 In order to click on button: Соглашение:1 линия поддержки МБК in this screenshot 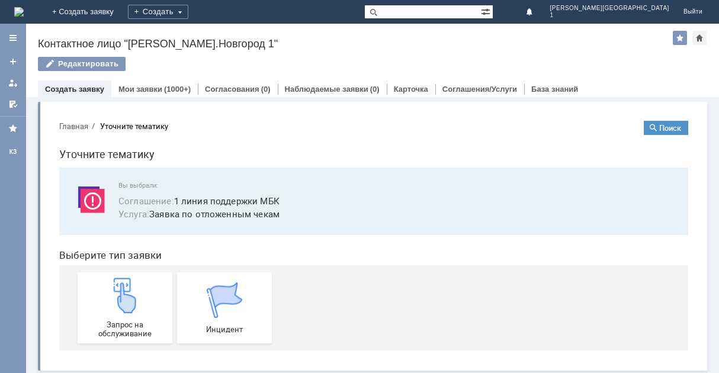, I will do `click(149, 89)`.